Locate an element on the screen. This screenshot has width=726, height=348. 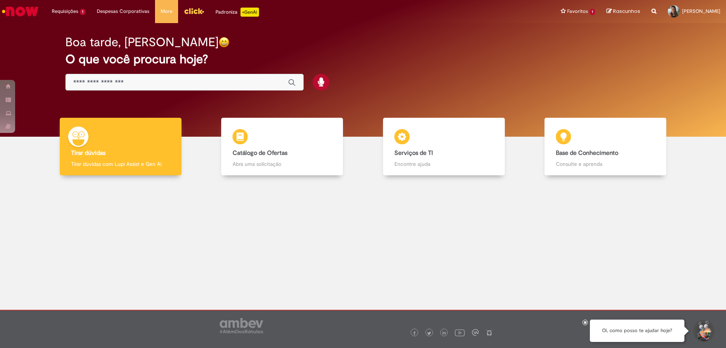
a: Serviços de TI Encontre ajuda is located at coordinates (444, 146).